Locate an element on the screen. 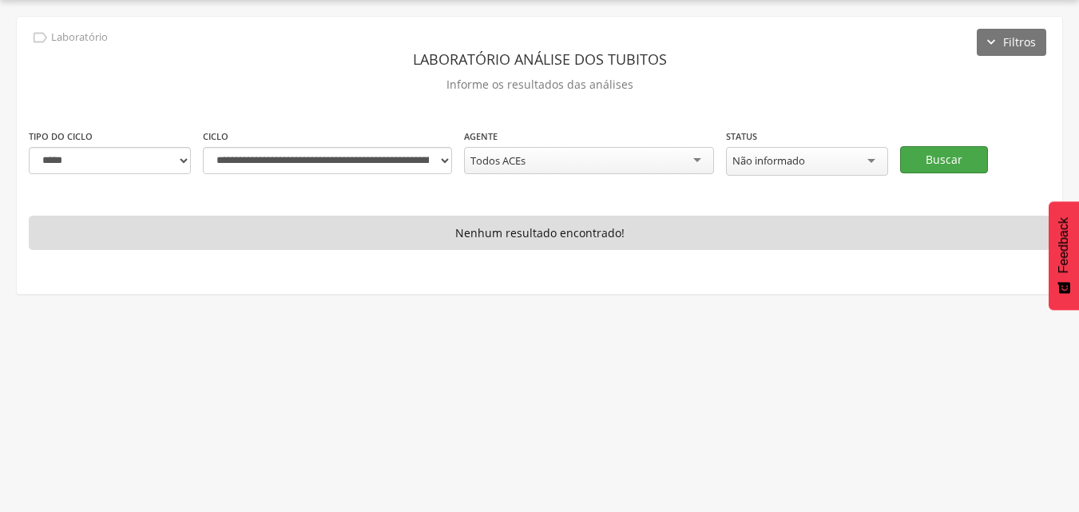 This screenshot has height=512, width=1079. p: Laboratório is located at coordinates (79, 38).